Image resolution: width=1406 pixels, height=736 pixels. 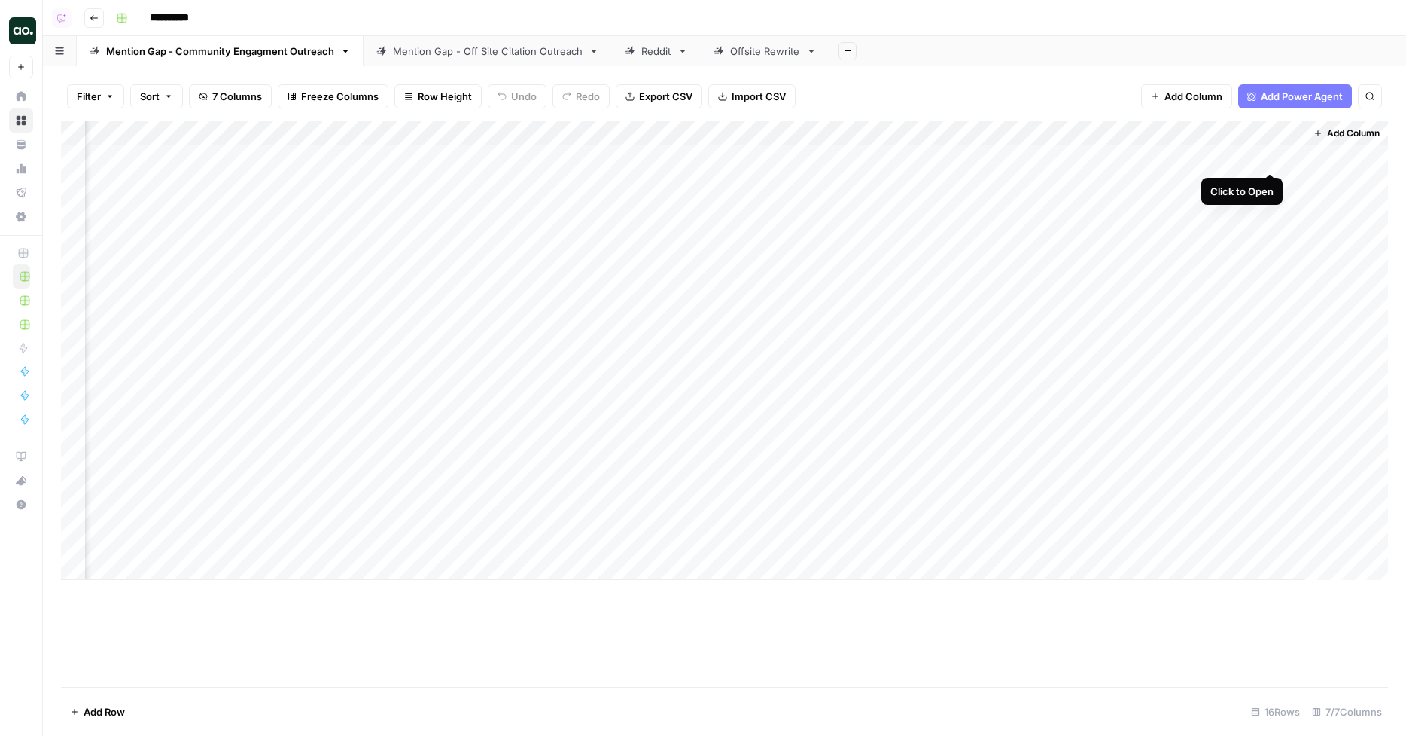 What do you see at coordinates (21, 480) in the screenshot?
I see `button: What's new?` at bounding box center [21, 480].